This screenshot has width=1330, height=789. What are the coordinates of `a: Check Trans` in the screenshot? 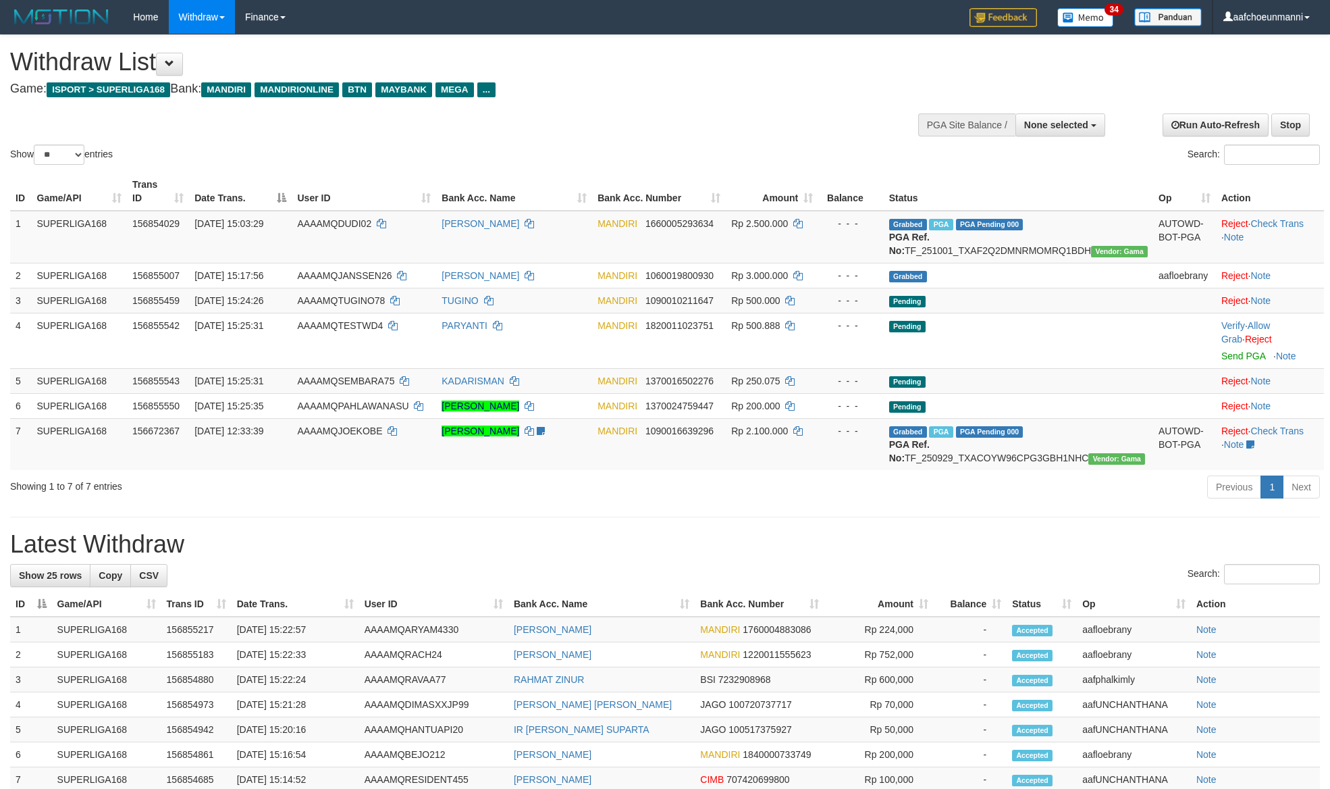 It's located at (1277, 431).